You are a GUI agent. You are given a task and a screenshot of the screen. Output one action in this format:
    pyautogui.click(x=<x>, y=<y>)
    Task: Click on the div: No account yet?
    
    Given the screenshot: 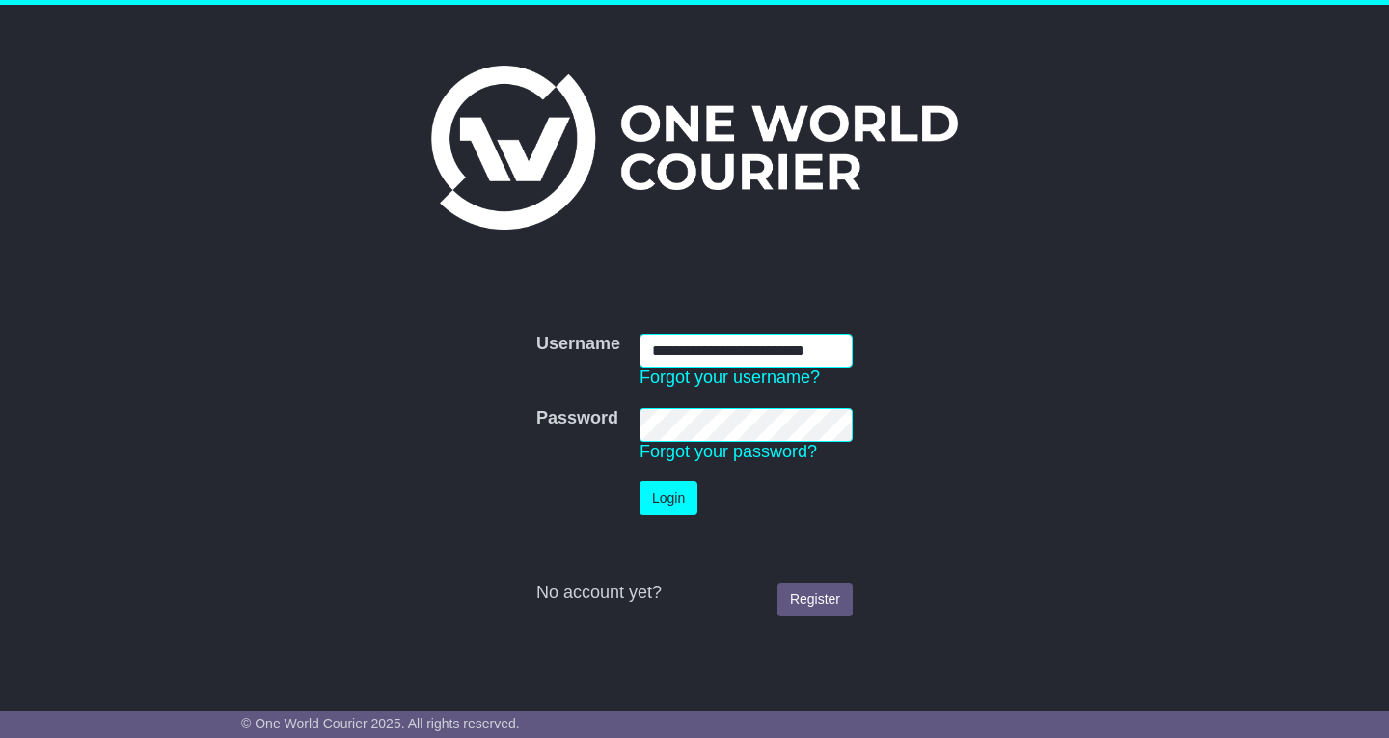 What is the action you would take?
    pyautogui.click(x=695, y=593)
    